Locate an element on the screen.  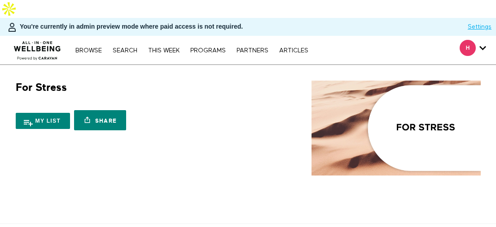
h1: For Stress is located at coordinates (41, 87).